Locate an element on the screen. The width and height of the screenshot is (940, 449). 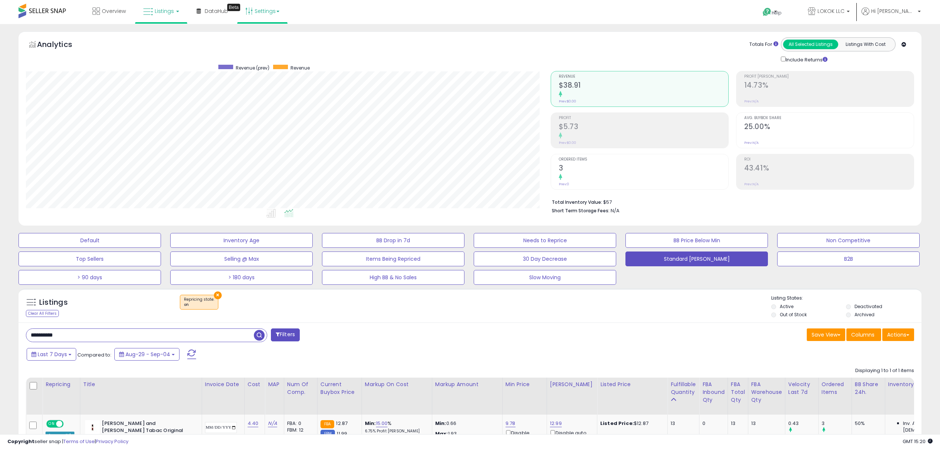
p: 0.66 is located at coordinates (466, 424).